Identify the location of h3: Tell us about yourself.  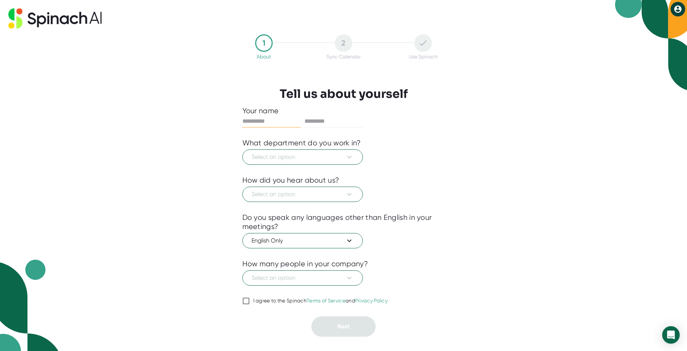
(343, 94).